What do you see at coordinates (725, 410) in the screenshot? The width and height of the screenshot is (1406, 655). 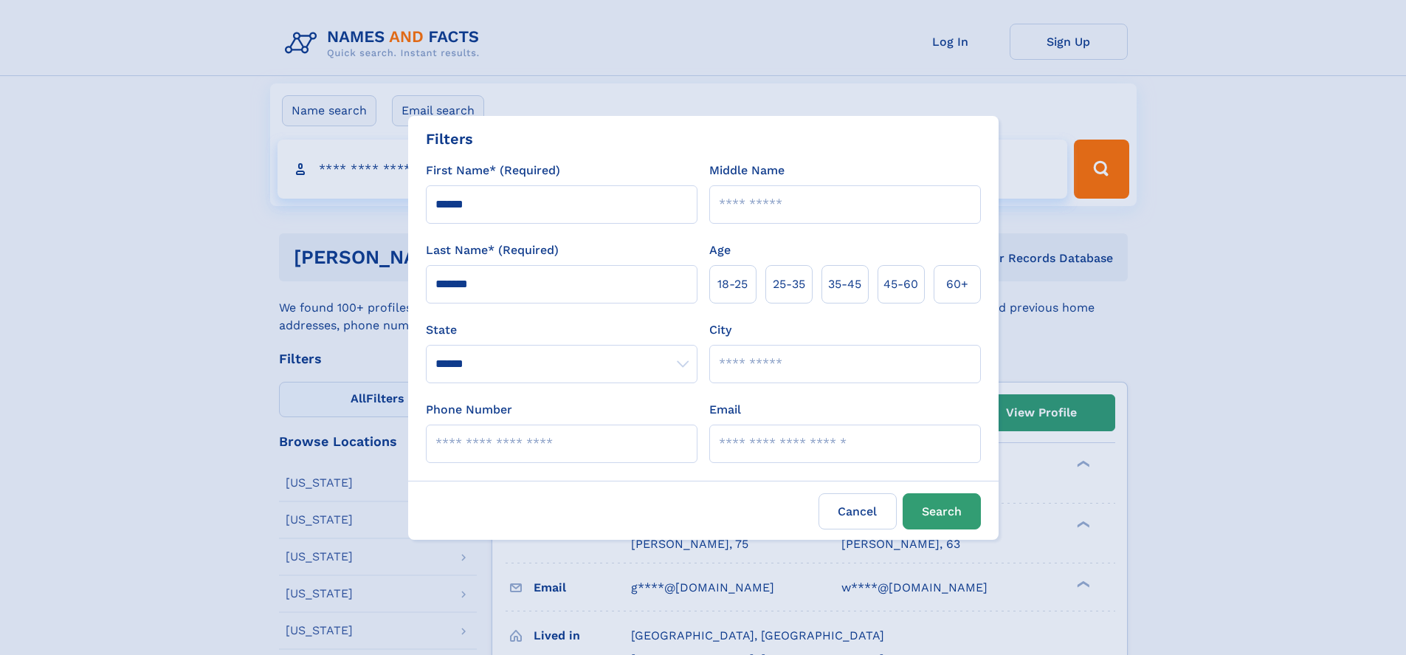 I see `label: Email` at bounding box center [725, 410].